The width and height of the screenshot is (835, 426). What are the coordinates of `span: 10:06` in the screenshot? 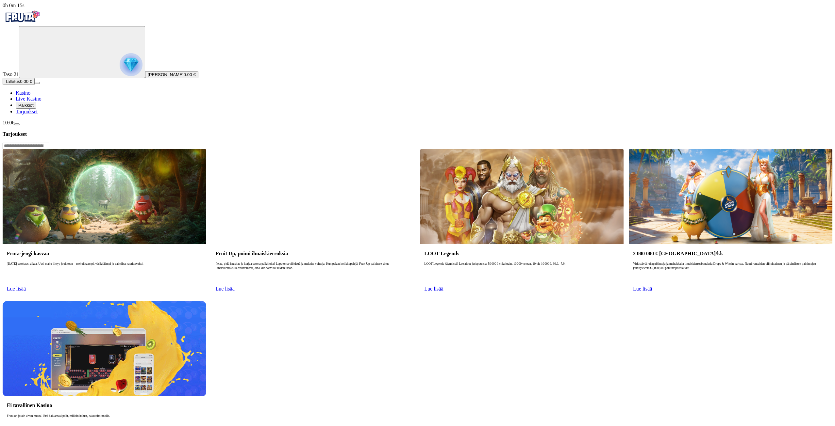 It's located at (8, 122).